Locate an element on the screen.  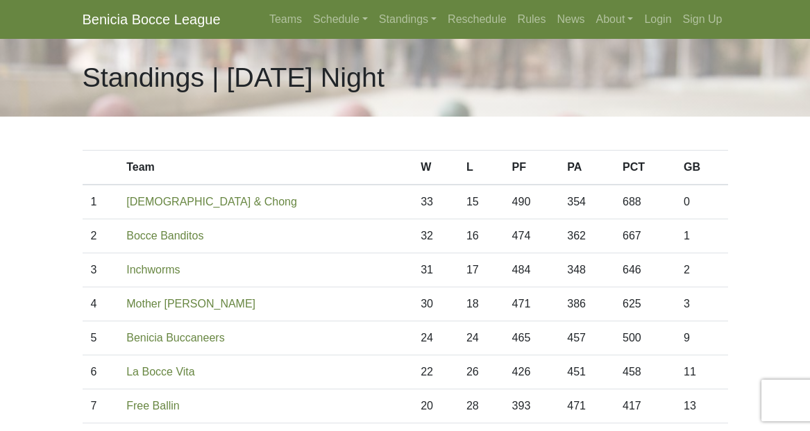
th: GB is located at coordinates (701, 168).